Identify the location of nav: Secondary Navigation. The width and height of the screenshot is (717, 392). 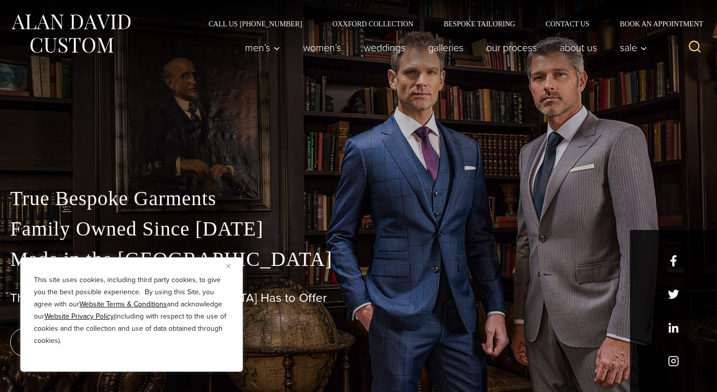
(450, 24).